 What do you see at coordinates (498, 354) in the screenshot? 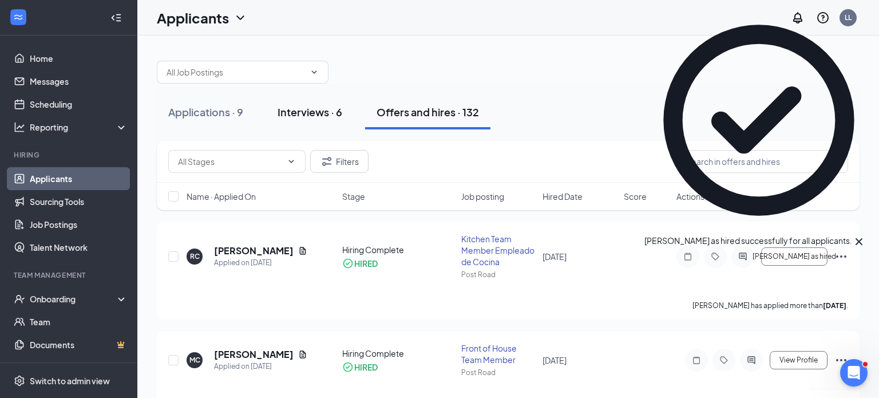
I see `div: Front of House Team Member` at bounding box center [498, 354].